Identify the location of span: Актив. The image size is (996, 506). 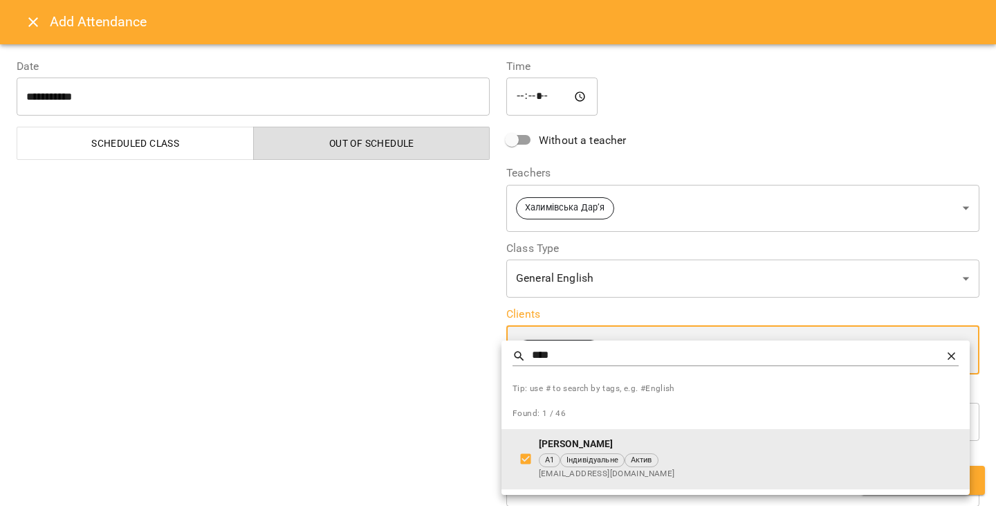
(641, 460).